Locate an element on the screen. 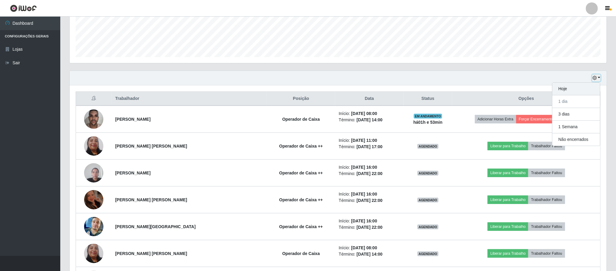  th: Posição is located at coordinates (301, 99).